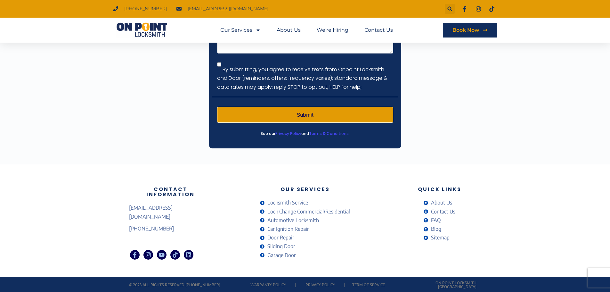 The image size is (610, 292). What do you see at coordinates (306, 30) in the screenshot?
I see `nav: Menu` at bounding box center [306, 30].